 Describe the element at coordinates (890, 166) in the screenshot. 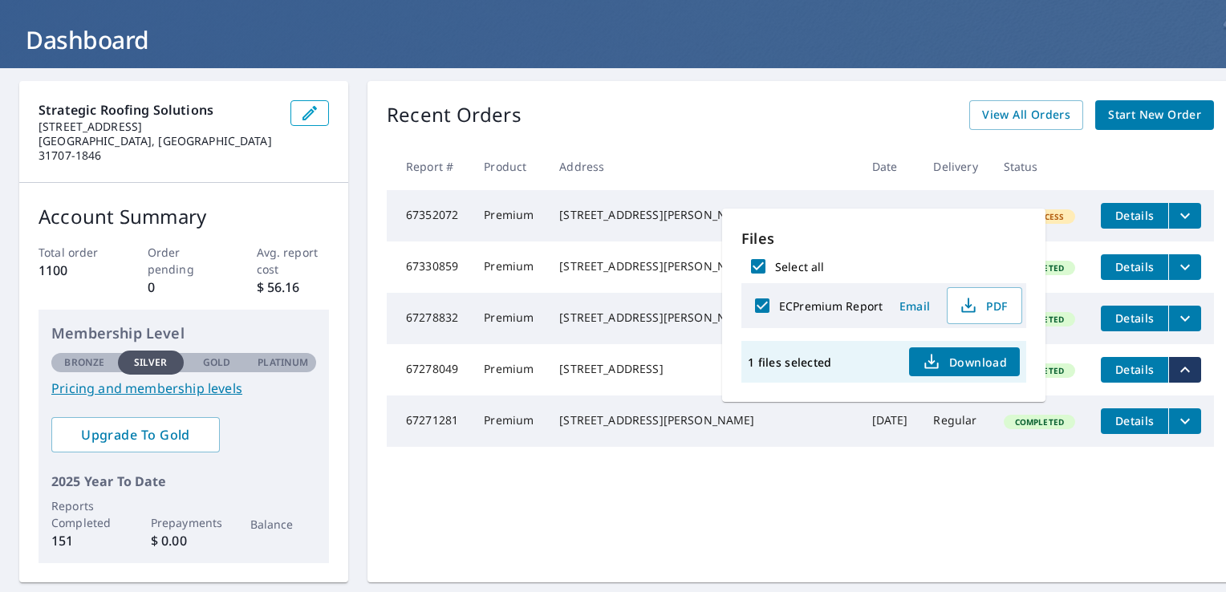

I see `th: Date` at that location.